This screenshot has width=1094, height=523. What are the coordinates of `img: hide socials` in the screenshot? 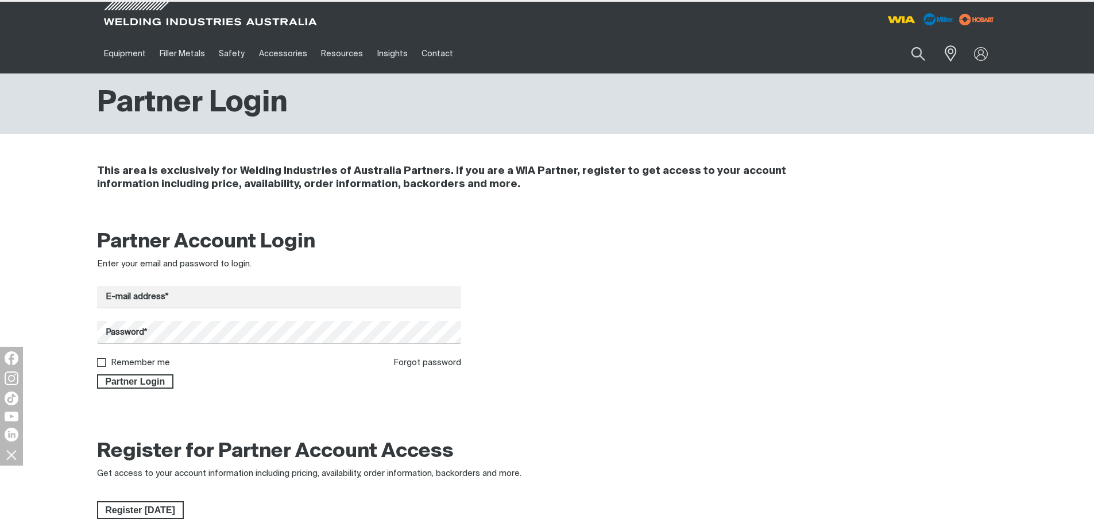 It's located at (11, 455).